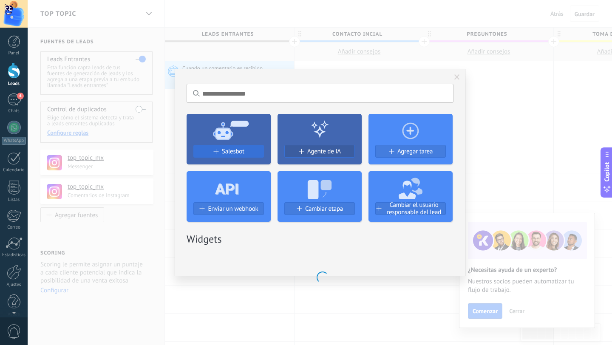 Image resolution: width=612 pixels, height=345 pixels. What do you see at coordinates (324, 151) in the screenshot?
I see `span: Agente de IA` at bounding box center [324, 151].